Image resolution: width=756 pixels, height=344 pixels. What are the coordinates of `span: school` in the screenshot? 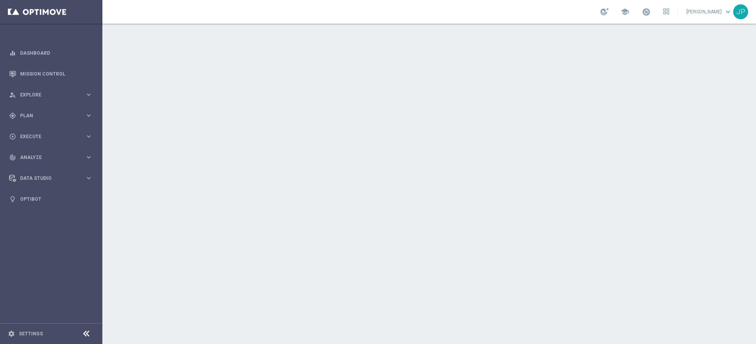 It's located at (625, 12).